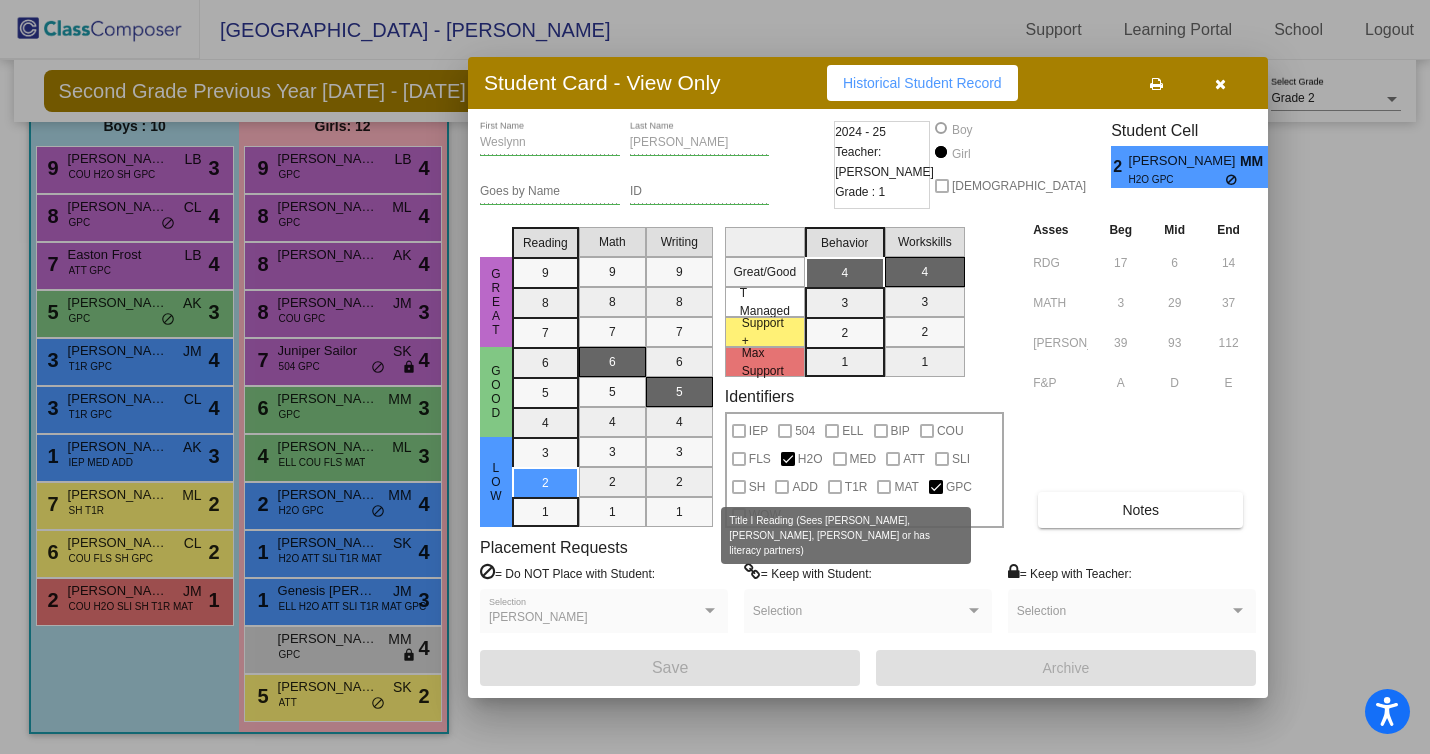 This screenshot has height=754, width=1430. What do you see at coordinates (961, 459) in the screenshot?
I see `span: SLI` at bounding box center [961, 459].